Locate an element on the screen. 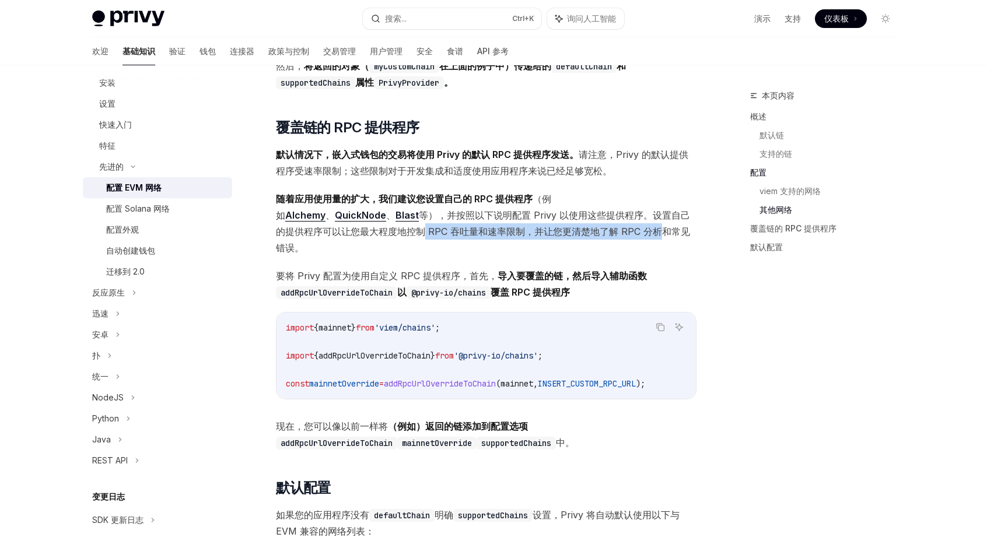 This screenshot has width=987, height=548. img: 灯光标志 is located at coordinates (128, 19).